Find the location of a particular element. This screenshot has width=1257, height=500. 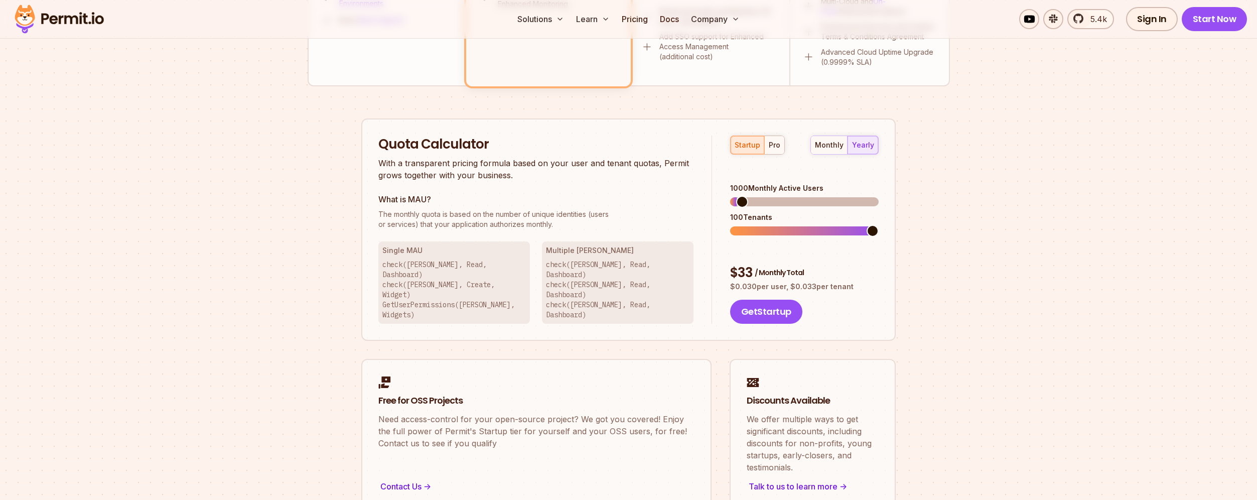

p: Need access-control for your open-source project? We got you covered! Enjoy the full power of Per... is located at coordinates (536, 431).